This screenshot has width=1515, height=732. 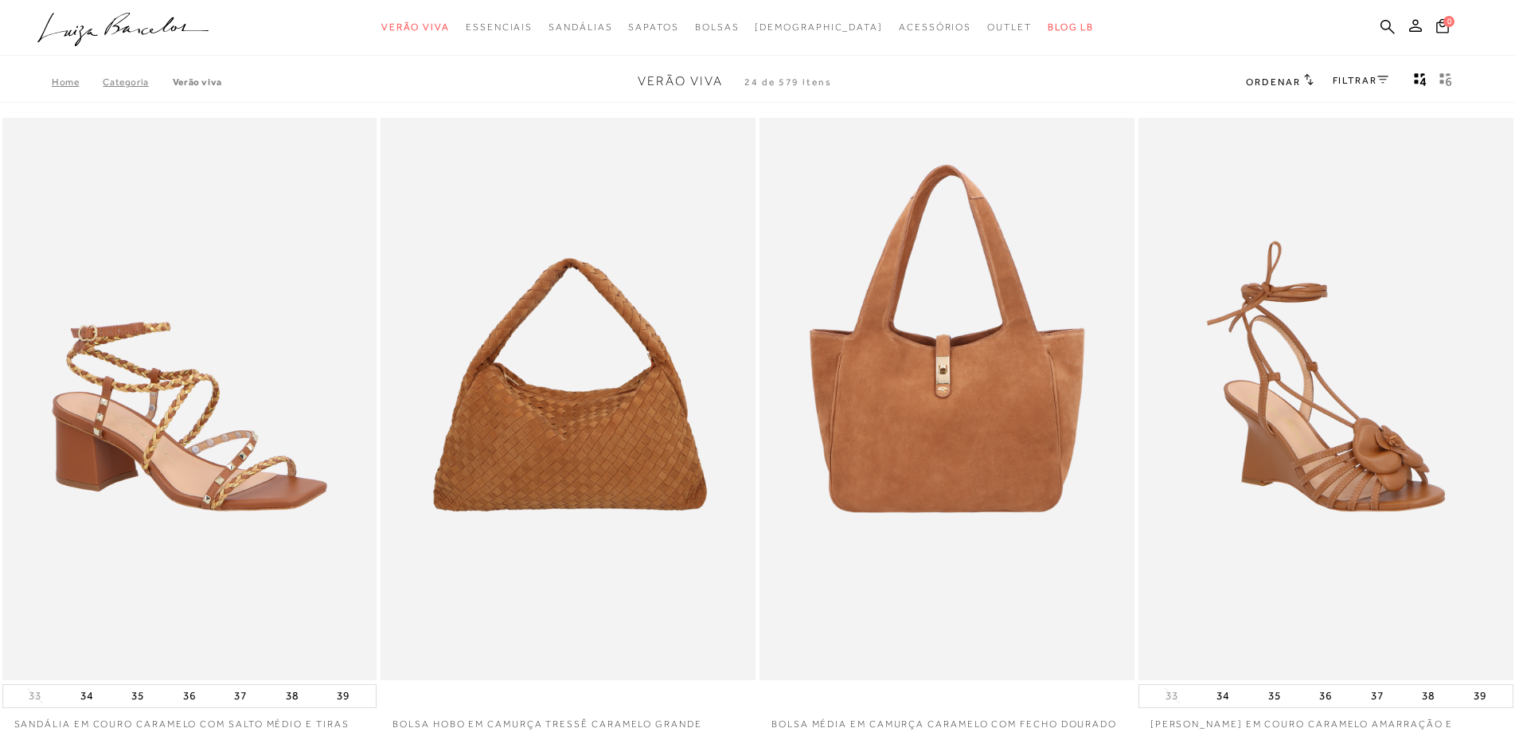 I want to click on a: Verão Viva, so click(x=197, y=82).